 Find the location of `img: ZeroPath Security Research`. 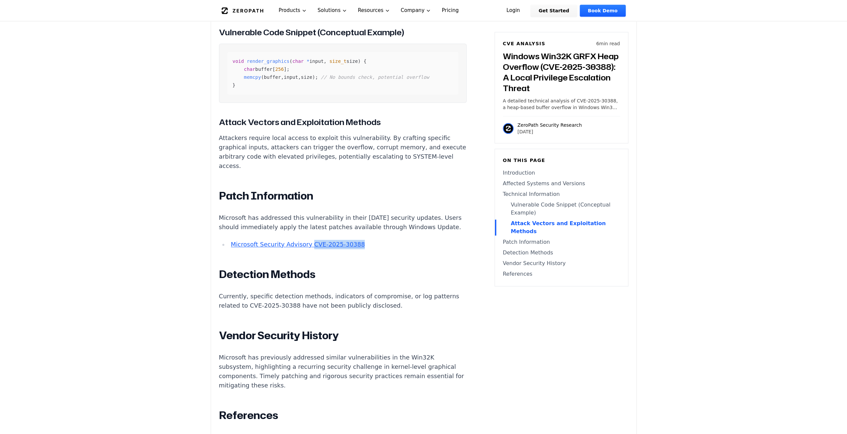

img: ZeroPath Security Research is located at coordinates (508, 128).